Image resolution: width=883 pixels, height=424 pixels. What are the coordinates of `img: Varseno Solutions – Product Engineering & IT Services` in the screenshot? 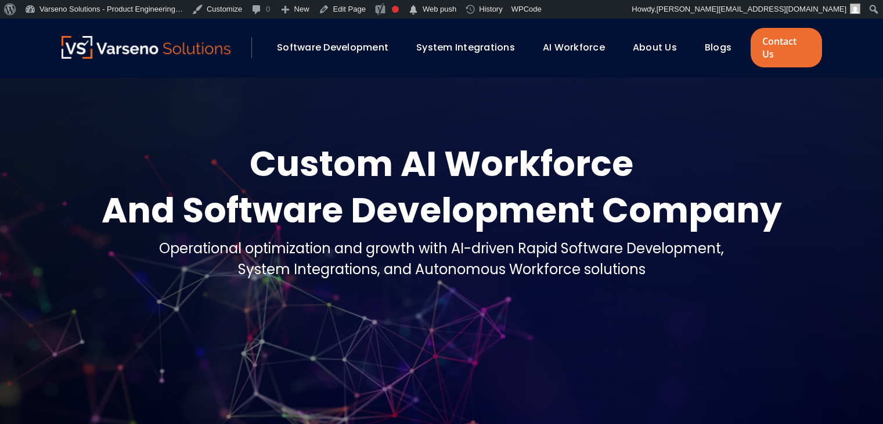 It's located at (146, 47).